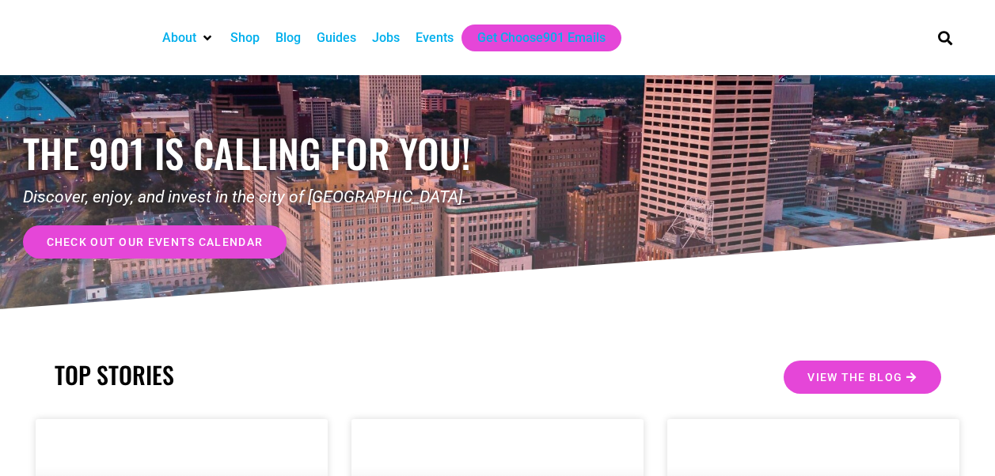  What do you see at coordinates (434, 38) in the screenshot?
I see `div: Events` at bounding box center [434, 38].